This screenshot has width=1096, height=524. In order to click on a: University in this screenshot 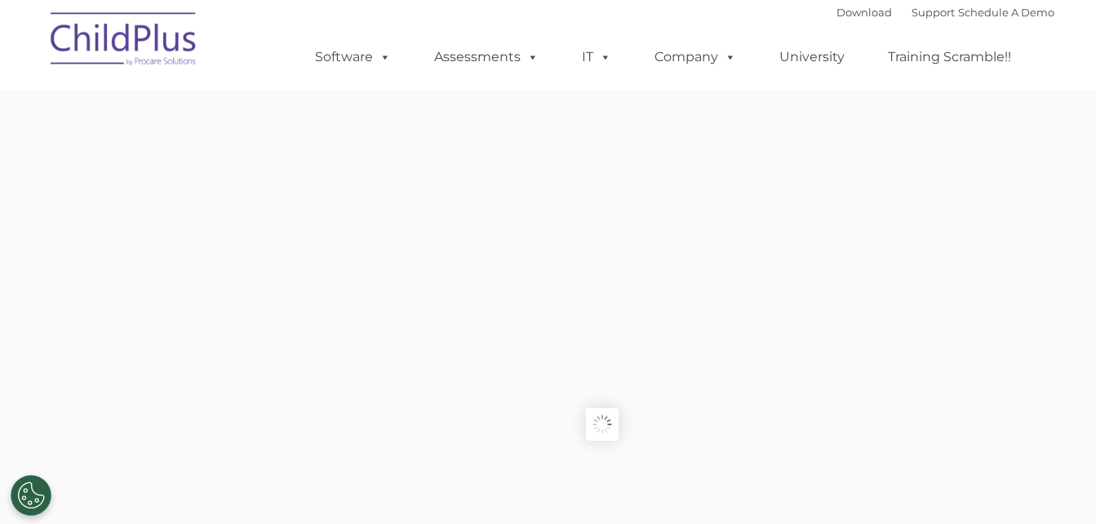, I will do `click(812, 57)`.